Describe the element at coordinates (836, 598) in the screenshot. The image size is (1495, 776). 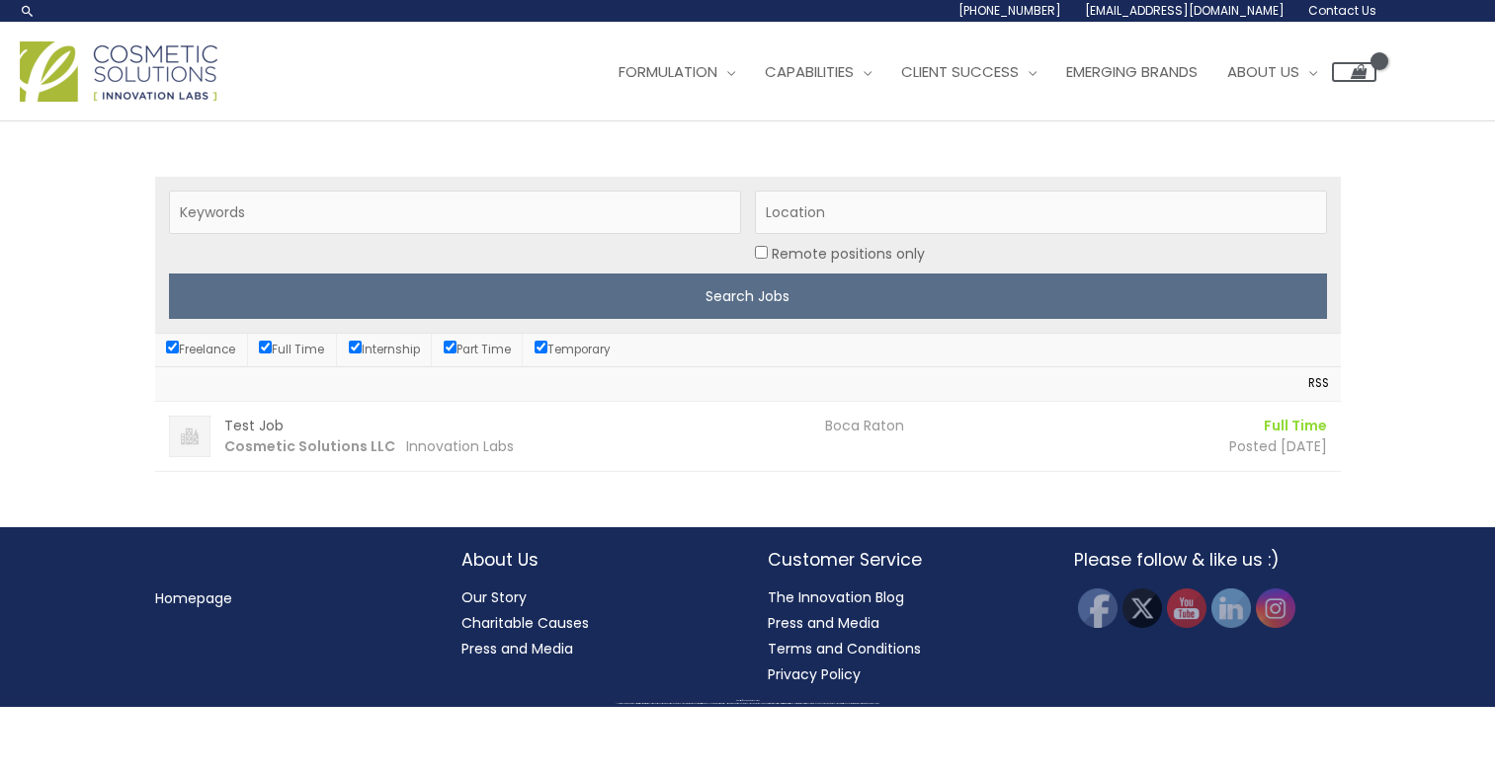
I see `a: The Innovation Blog` at that location.